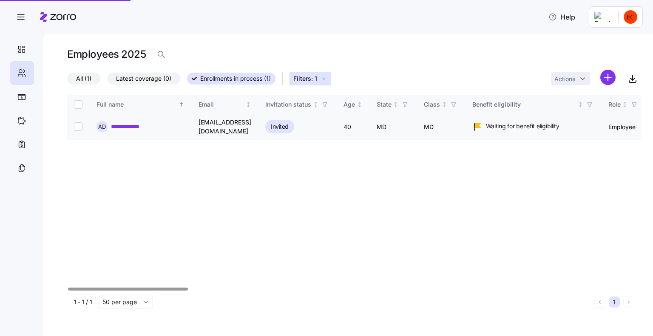  I want to click on button: Next page, so click(629, 302).